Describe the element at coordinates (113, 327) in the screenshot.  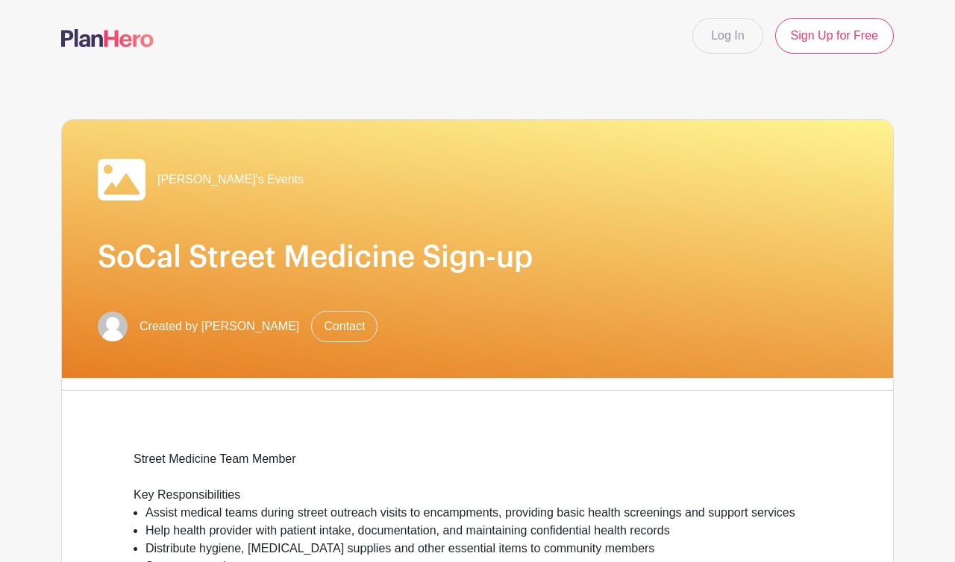
I see `img: default-ce2991bfa6775e67f084385cd625a349d9dcbb7a52a09fb2fda1e96e2d18dcdb.png` at that location.